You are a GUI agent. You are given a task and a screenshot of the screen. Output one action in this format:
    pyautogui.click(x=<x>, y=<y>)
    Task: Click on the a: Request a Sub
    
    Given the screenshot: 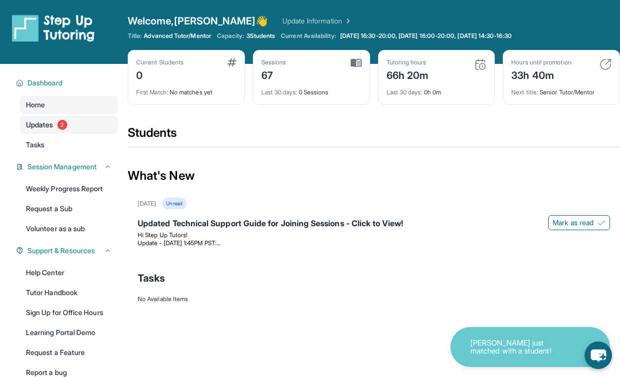 What is the action you would take?
    pyautogui.click(x=69, y=208)
    